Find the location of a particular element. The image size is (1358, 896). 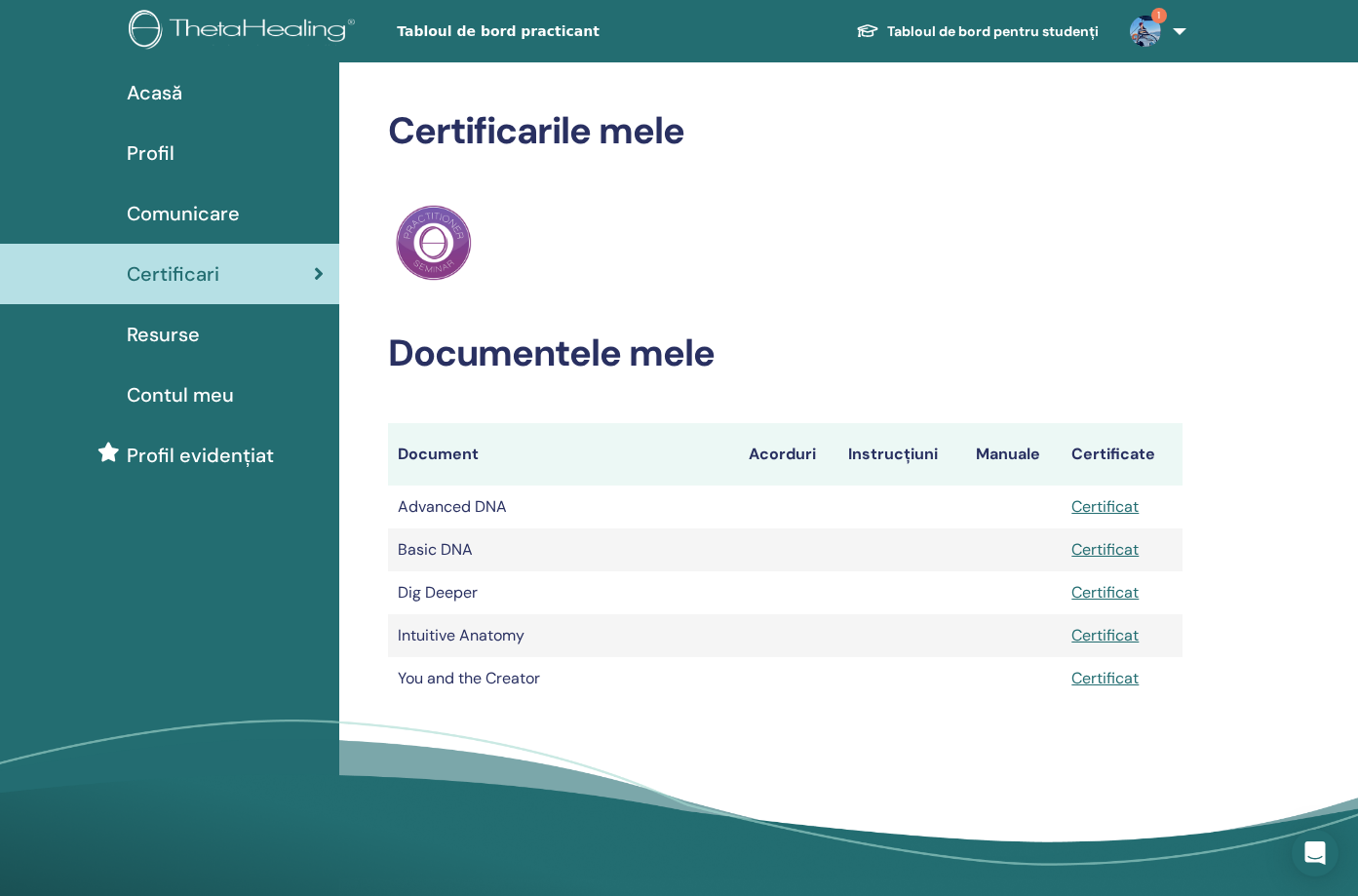

img: graduation-cap-white.svg is located at coordinates (868, 30).